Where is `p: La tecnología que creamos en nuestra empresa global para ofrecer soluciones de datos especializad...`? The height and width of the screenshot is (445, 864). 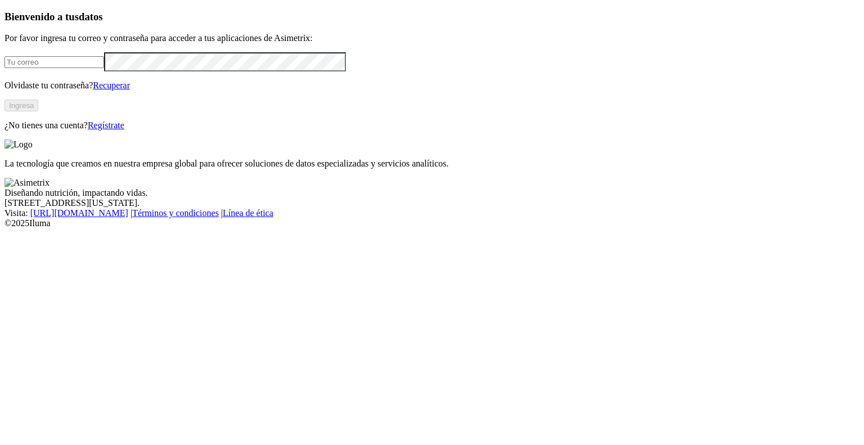
p: La tecnología que creamos en nuestra empresa global para ofrecer soluciones de datos especializad... is located at coordinates (432, 164).